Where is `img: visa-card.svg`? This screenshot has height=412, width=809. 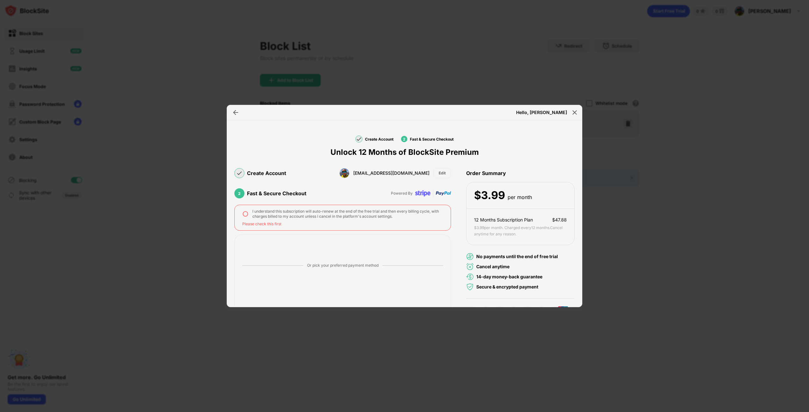 img: visa-card.svg is located at coordinates (479, 310).